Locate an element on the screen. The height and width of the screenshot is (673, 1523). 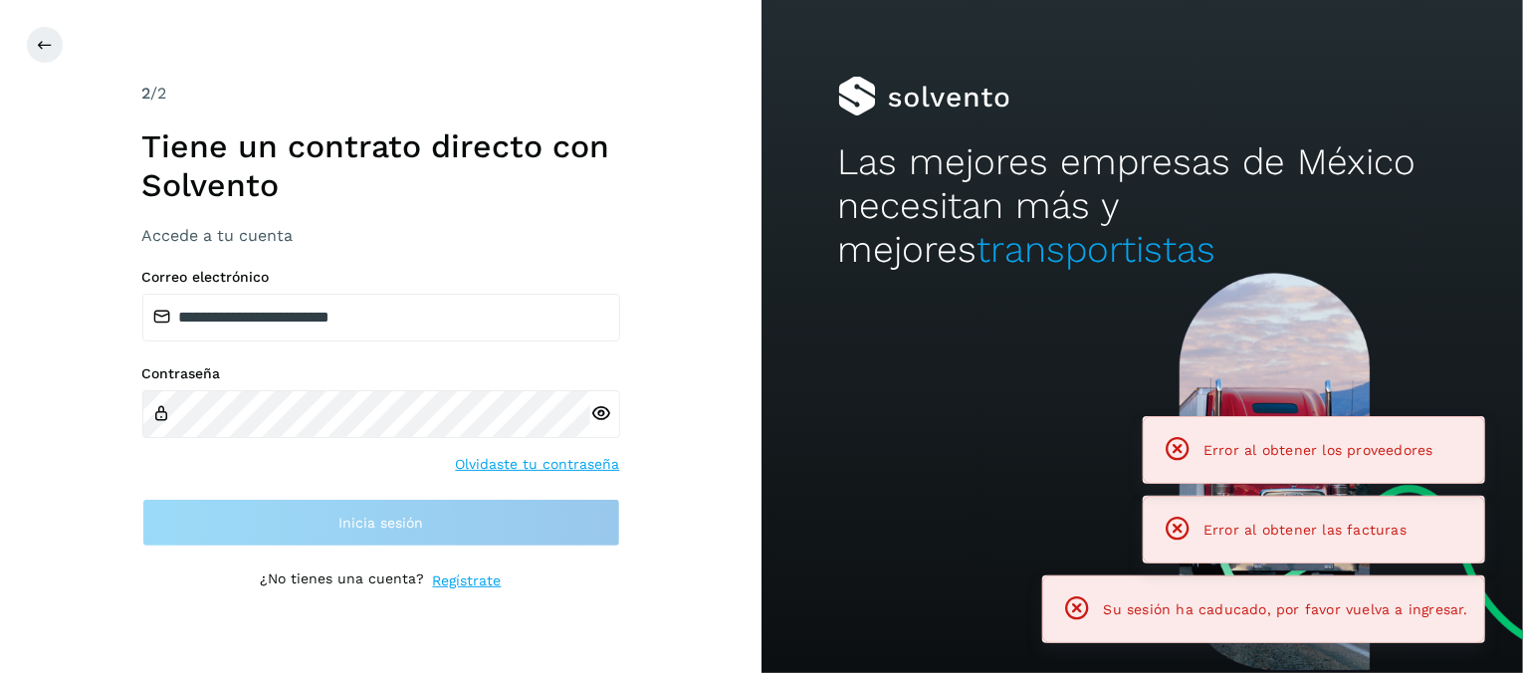
div: /2 is located at coordinates (381, 94).